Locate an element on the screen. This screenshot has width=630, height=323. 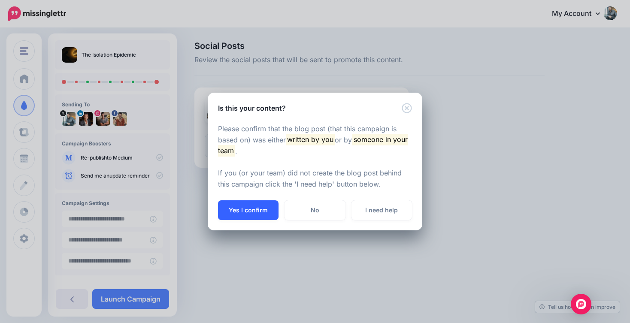
button: Close is located at coordinates (407, 108).